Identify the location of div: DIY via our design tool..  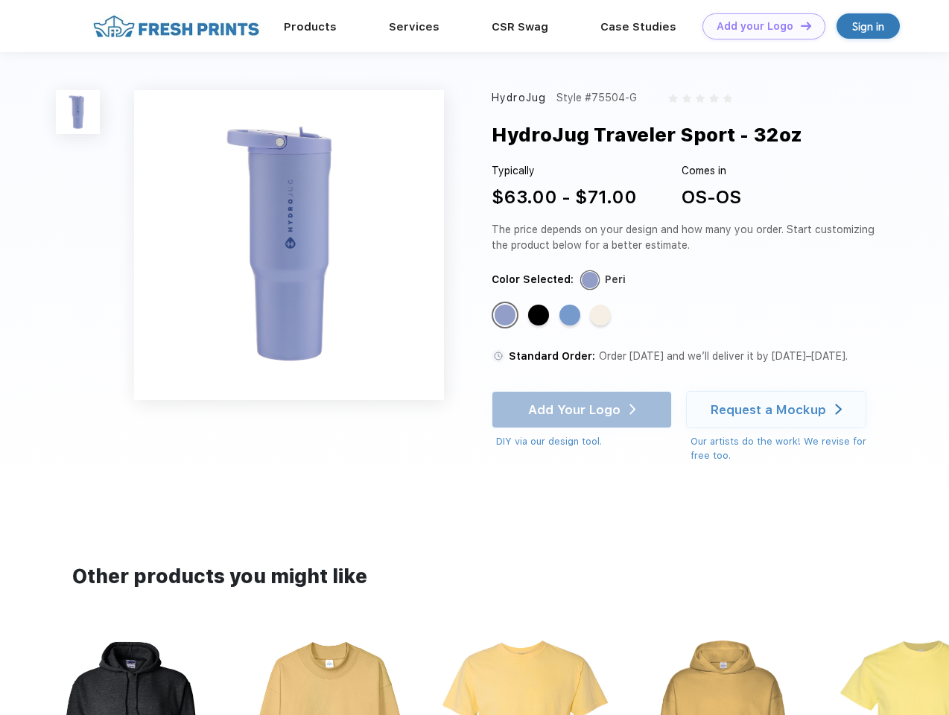
(584, 442).